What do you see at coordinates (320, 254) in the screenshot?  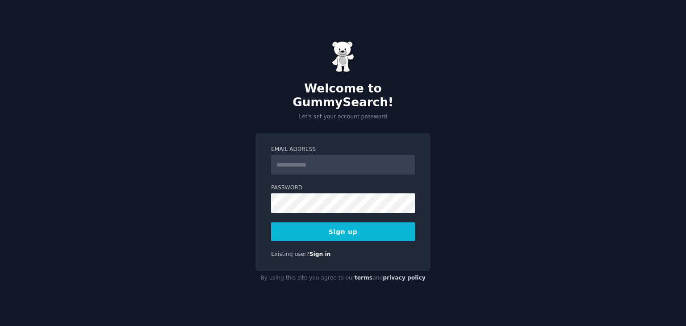 I see `a: Sign in` at bounding box center [320, 254].